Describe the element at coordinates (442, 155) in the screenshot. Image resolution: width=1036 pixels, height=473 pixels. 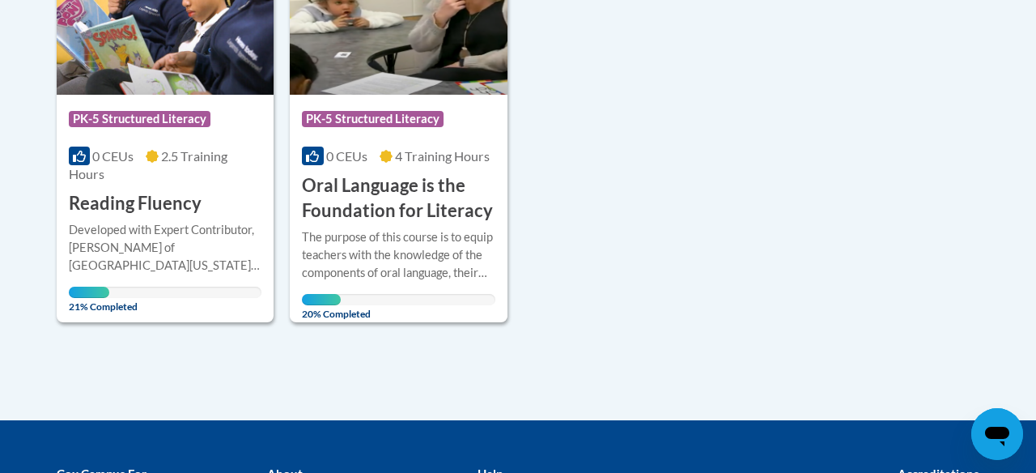
I see `span: 4 Training Hours` at that location.